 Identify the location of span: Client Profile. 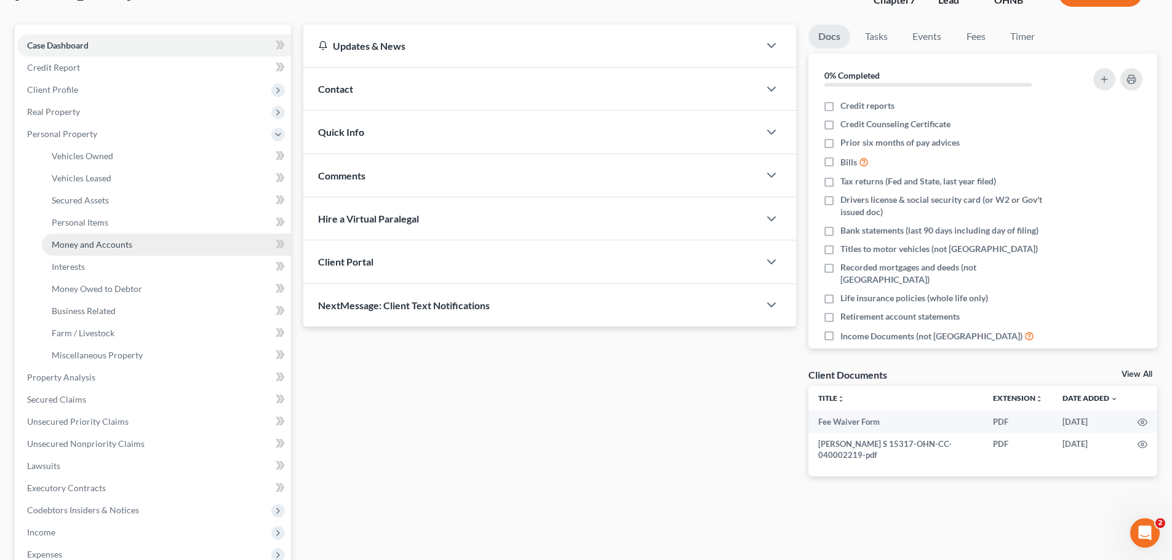
(52, 89).